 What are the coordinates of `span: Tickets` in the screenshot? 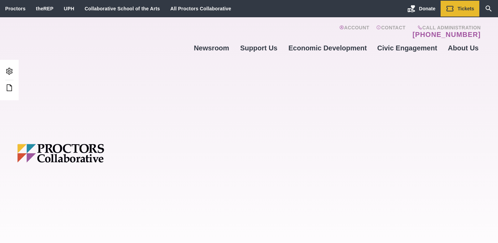 It's located at (465, 9).